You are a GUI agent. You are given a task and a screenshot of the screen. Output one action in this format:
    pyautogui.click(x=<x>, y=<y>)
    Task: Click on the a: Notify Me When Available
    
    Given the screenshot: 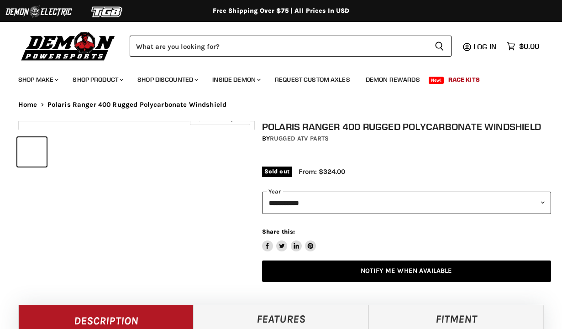 What is the action you would take?
    pyautogui.click(x=407, y=271)
    